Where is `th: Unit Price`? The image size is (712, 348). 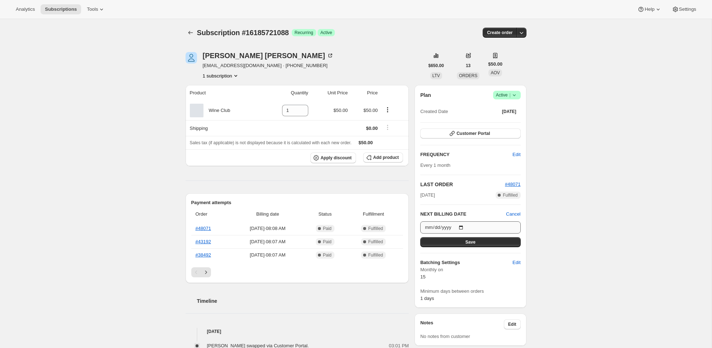 th: Unit Price is located at coordinates (330, 93).